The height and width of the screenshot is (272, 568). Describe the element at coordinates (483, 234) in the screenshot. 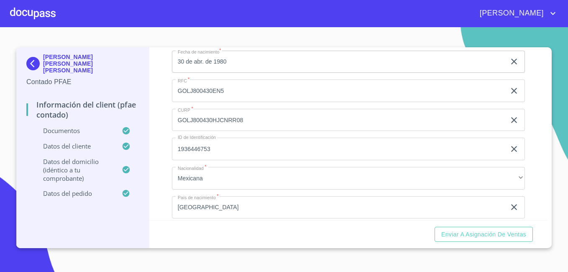

I see `span: Enviar a Asignación de Ventas` at that location.